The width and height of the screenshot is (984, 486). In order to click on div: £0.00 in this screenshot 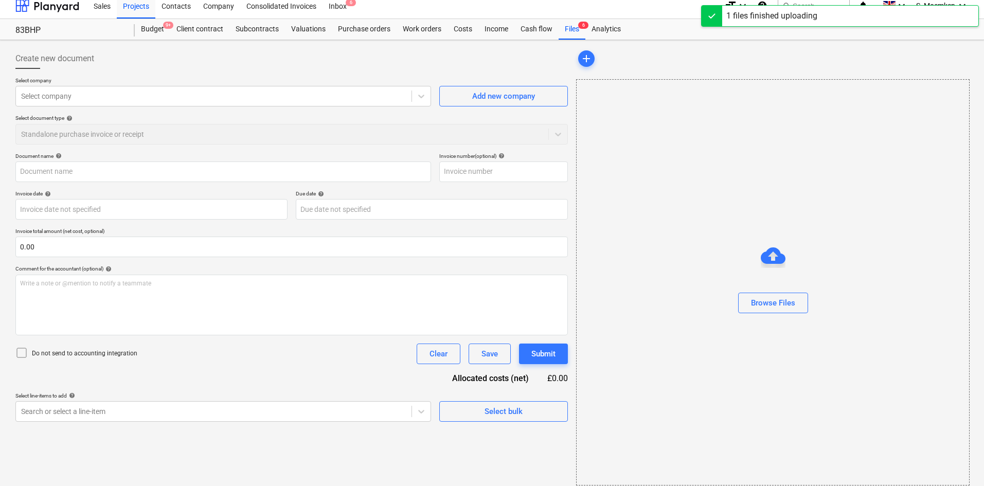, I will do `click(557, 378)`.